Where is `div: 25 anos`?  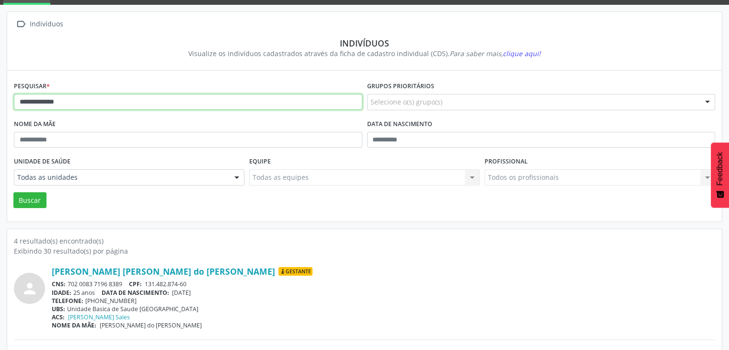
div: 25 anos is located at coordinates (383, 292).